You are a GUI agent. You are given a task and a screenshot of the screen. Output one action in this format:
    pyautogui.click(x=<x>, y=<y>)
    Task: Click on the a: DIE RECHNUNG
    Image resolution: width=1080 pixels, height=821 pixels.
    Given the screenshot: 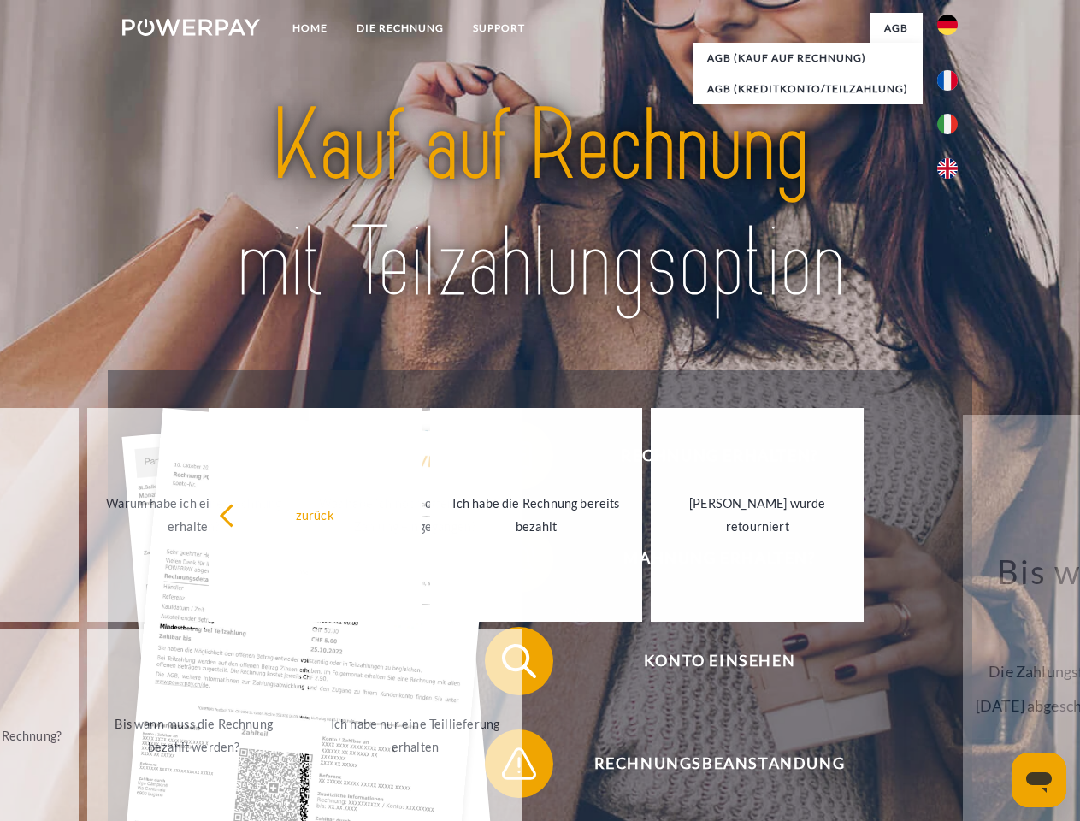 What is the action you would take?
    pyautogui.click(x=400, y=28)
    